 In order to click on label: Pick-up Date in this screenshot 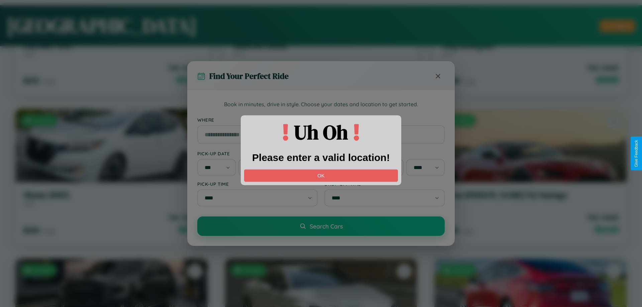, I will do `click(258, 154)`.